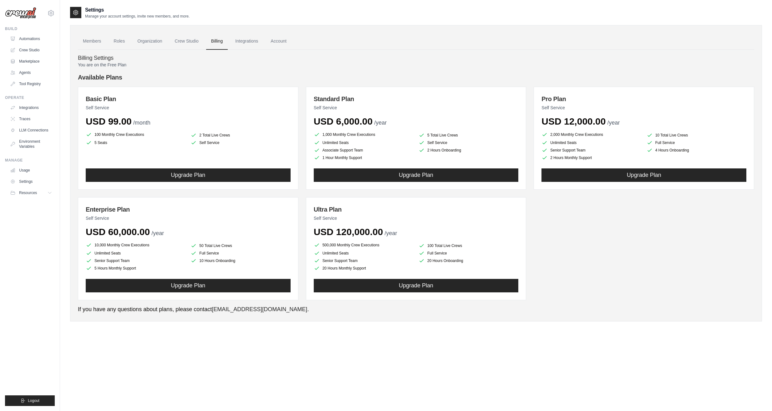 The image size is (772, 411). I want to click on span: Logout, so click(33, 400).